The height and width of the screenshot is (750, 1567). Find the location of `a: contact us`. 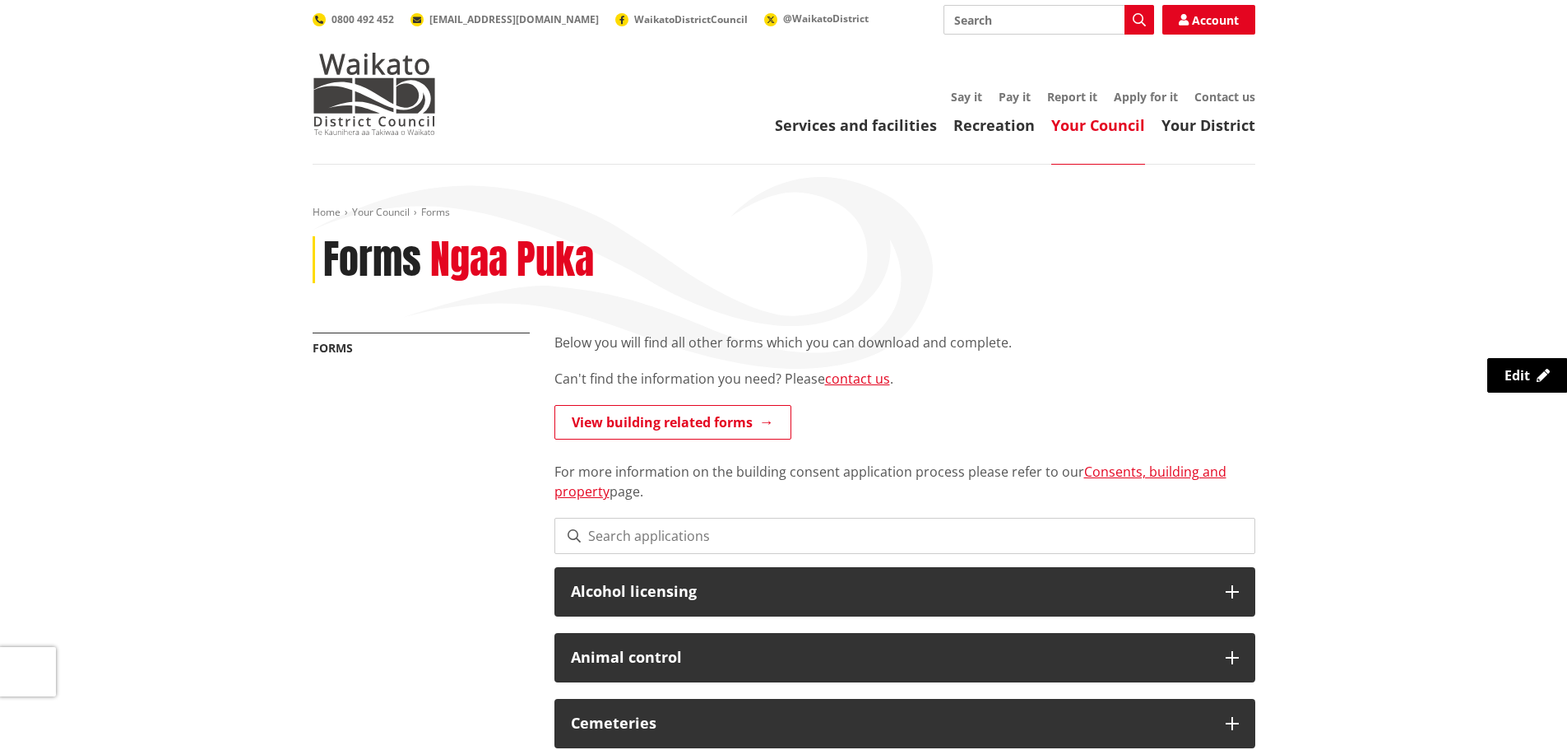

a: contact us is located at coordinates (857, 378).